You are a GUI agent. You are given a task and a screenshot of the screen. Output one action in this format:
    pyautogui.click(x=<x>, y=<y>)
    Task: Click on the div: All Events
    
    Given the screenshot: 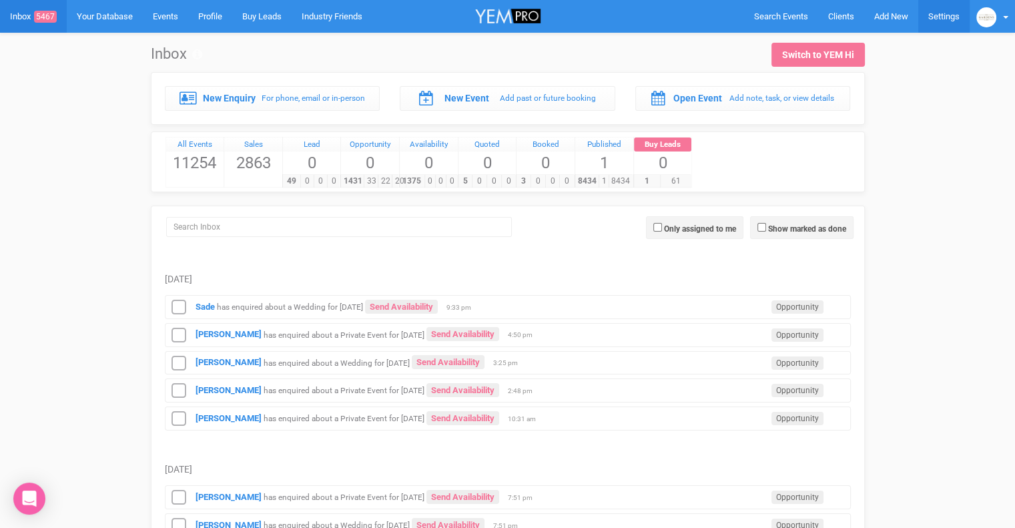 What is the action you would take?
    pyautogui.click(x=195, y=145)
    